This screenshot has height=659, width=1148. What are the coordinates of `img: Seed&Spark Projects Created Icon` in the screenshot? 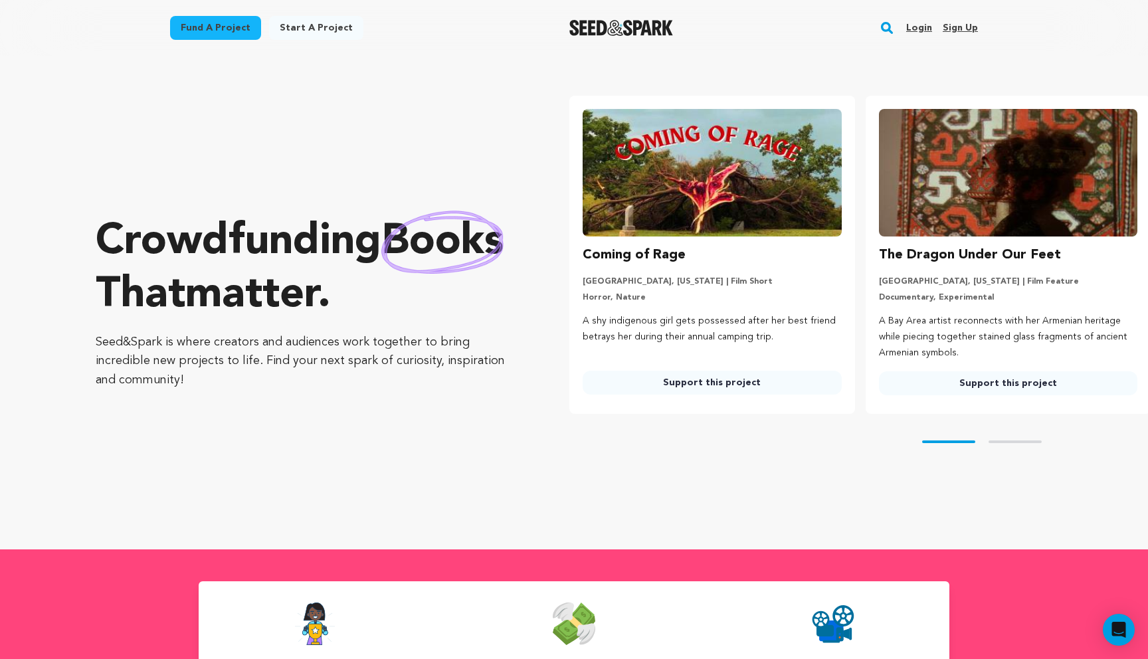 It's located at (833, 624).